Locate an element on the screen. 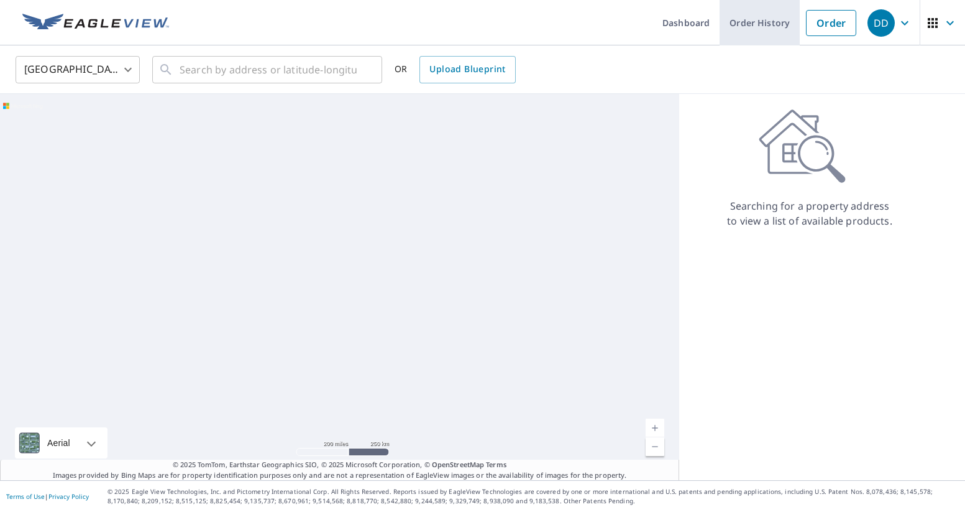  a: Current Level 5, Zoom Out is located at coordinates (655, 446).